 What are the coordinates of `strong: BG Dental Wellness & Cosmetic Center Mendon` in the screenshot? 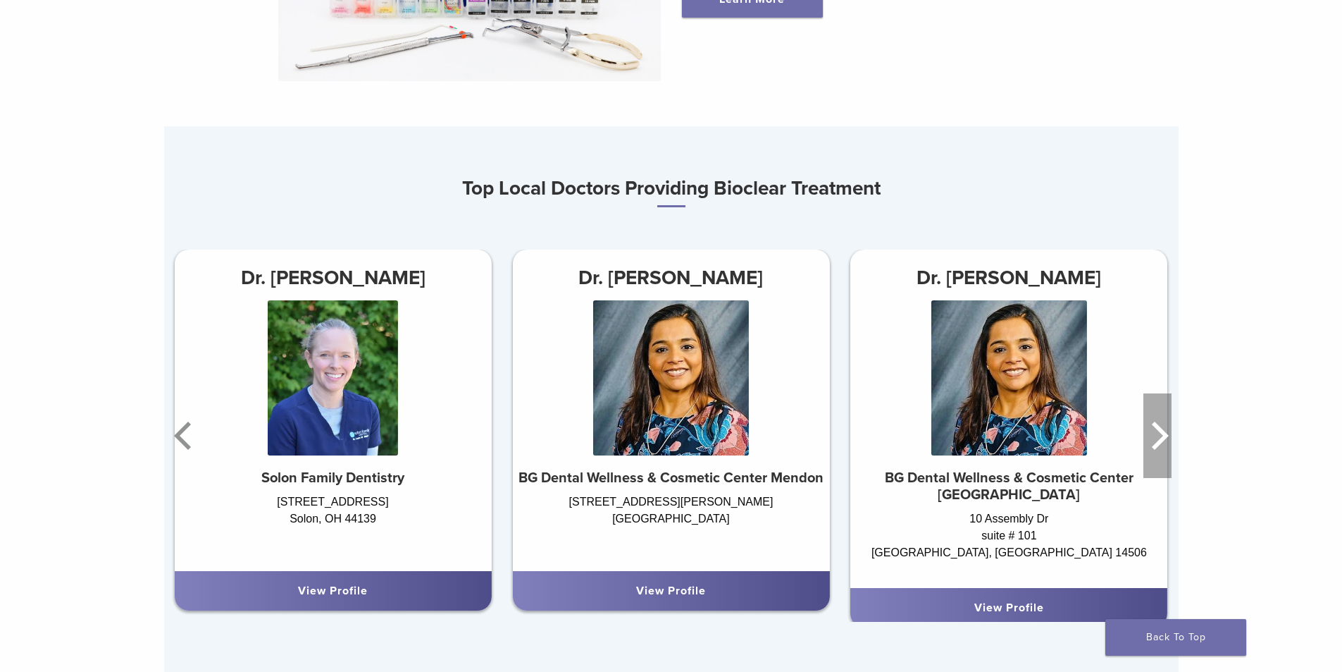 It's located at (671, 478).